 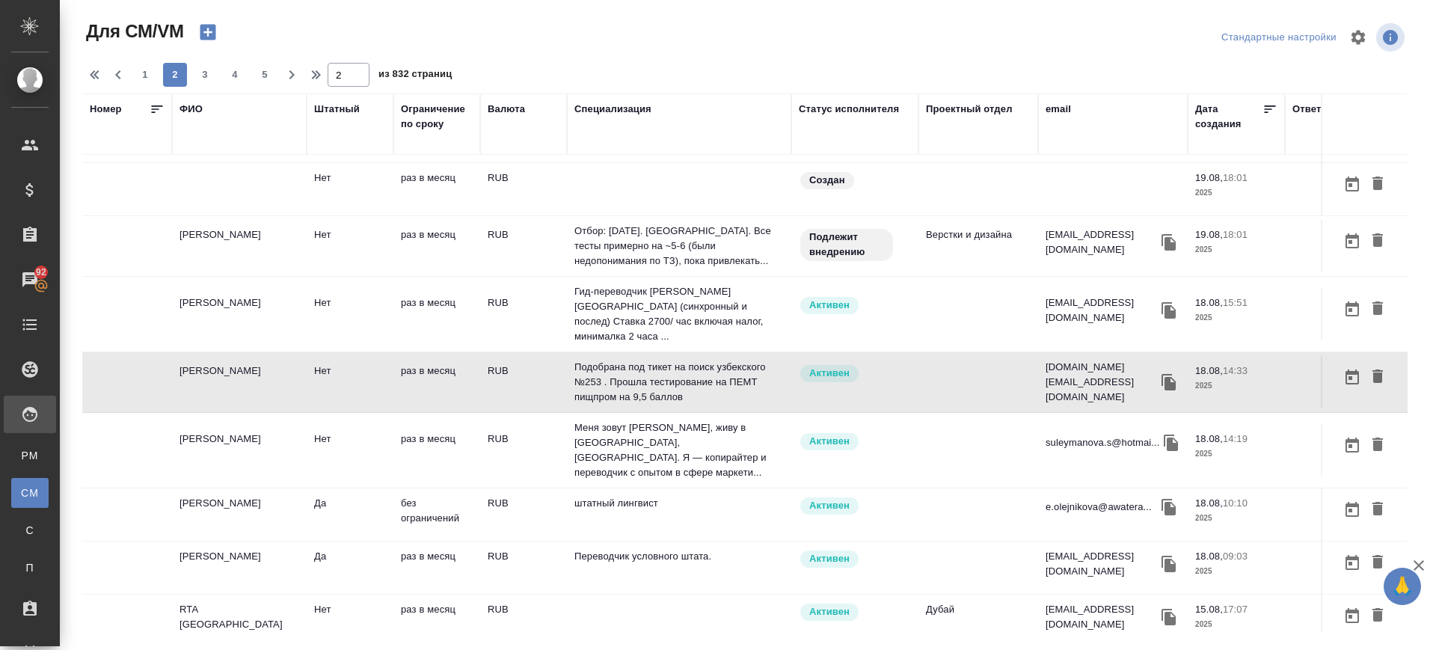 What do you see at coordinates (969, 109) in the screenshot?
I see `div: Проектный отдел` at bounding box center [969, 109].